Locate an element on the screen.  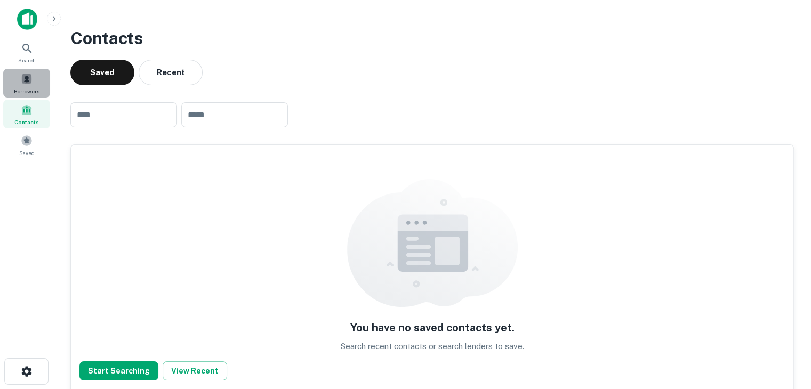
span: Saved is located at coordinates (27, 153).